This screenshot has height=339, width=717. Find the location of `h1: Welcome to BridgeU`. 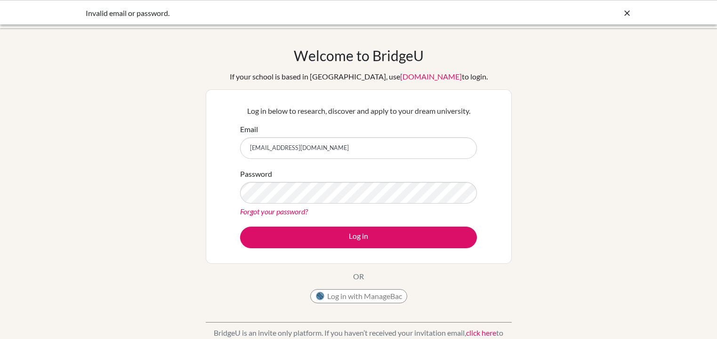

h1: Welcome to BridgeU is located at coordinates (359, 56).